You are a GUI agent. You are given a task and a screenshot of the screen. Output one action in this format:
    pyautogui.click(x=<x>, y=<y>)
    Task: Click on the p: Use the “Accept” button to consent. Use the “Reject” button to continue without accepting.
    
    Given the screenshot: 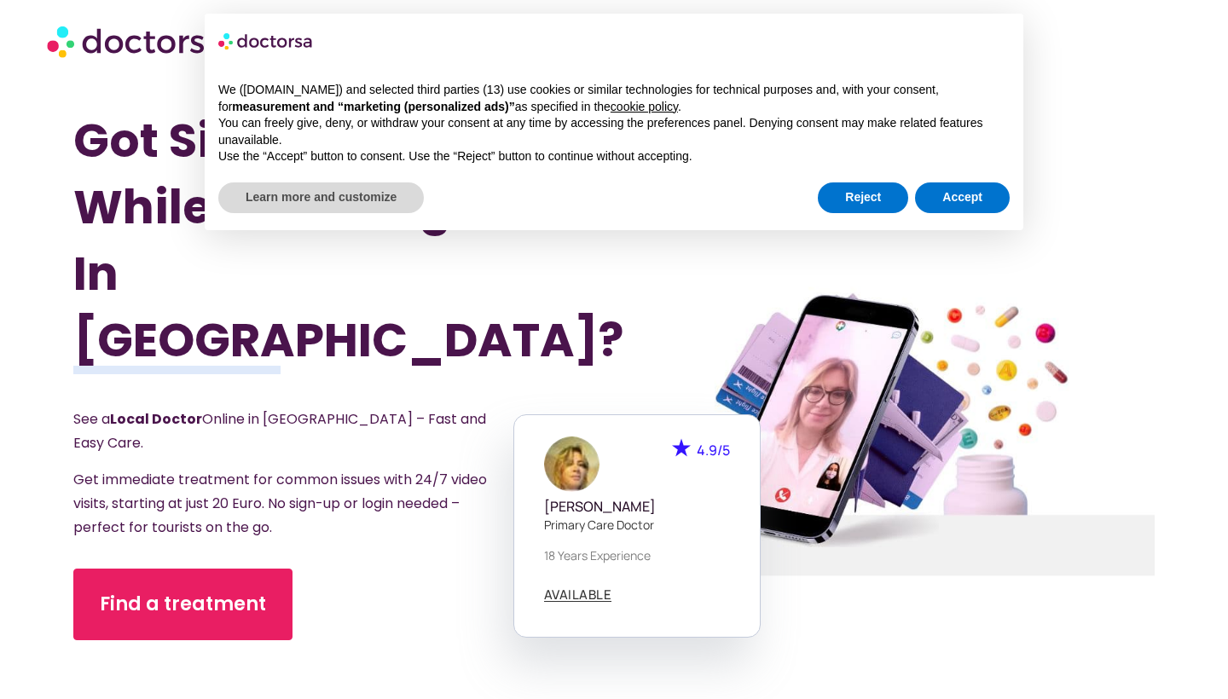 What is the action you would take?
    pyautogui.click(x=614, y=157)
    